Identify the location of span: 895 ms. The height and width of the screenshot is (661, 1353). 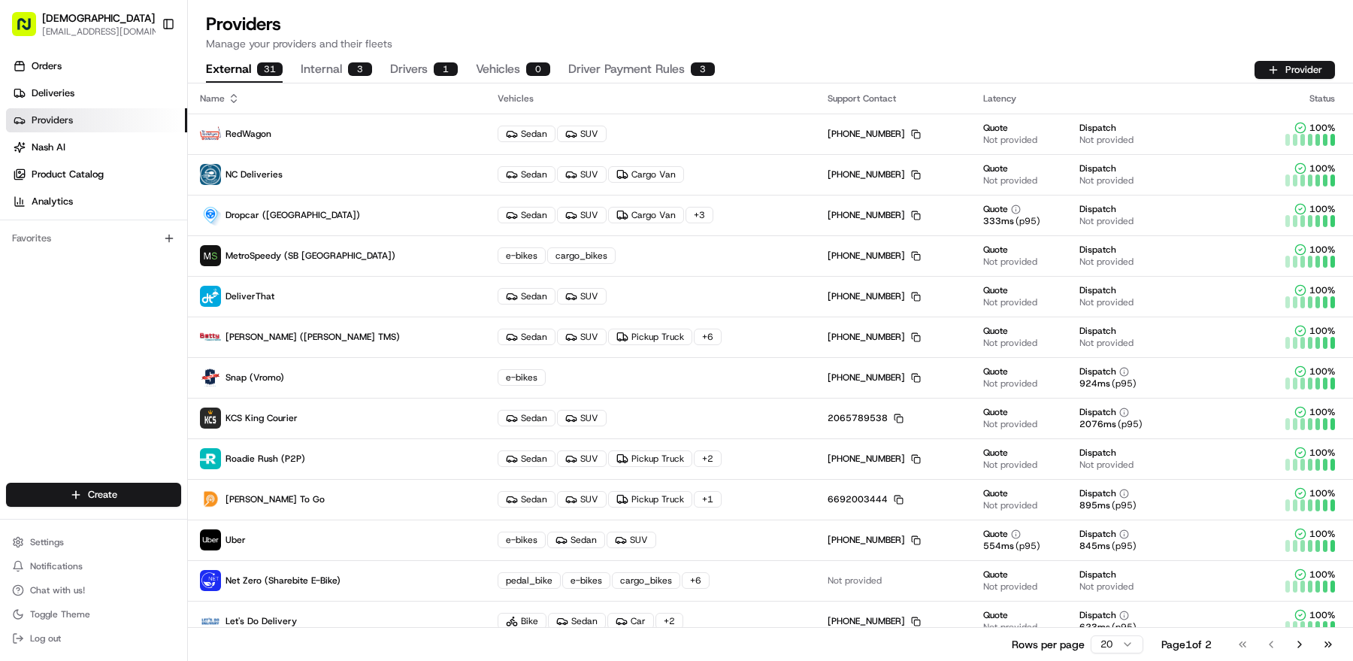
(1094, 505).